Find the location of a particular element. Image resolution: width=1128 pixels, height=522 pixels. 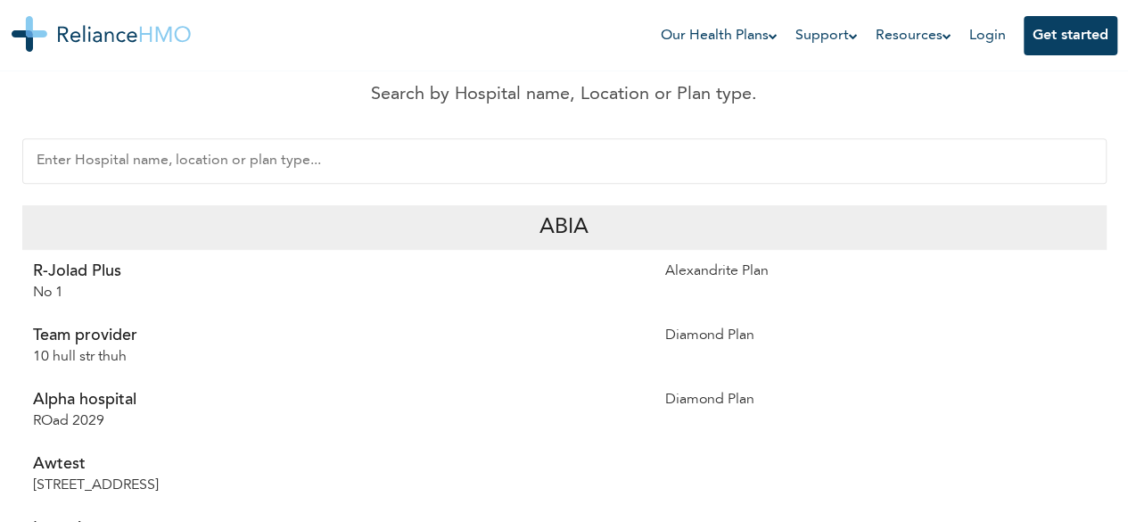

p: R-Jolad Plus is located at coordinates (338, 271).